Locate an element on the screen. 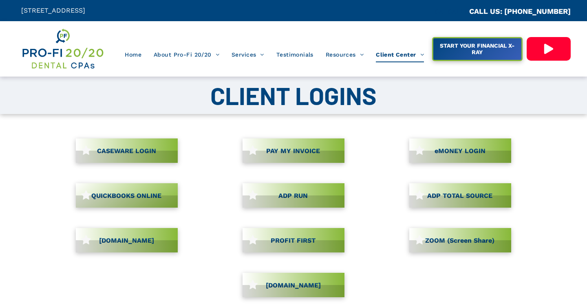 This screenshot has width=587, height=307. span: PAY MY INVOICE is located at coordinates (293, 151).